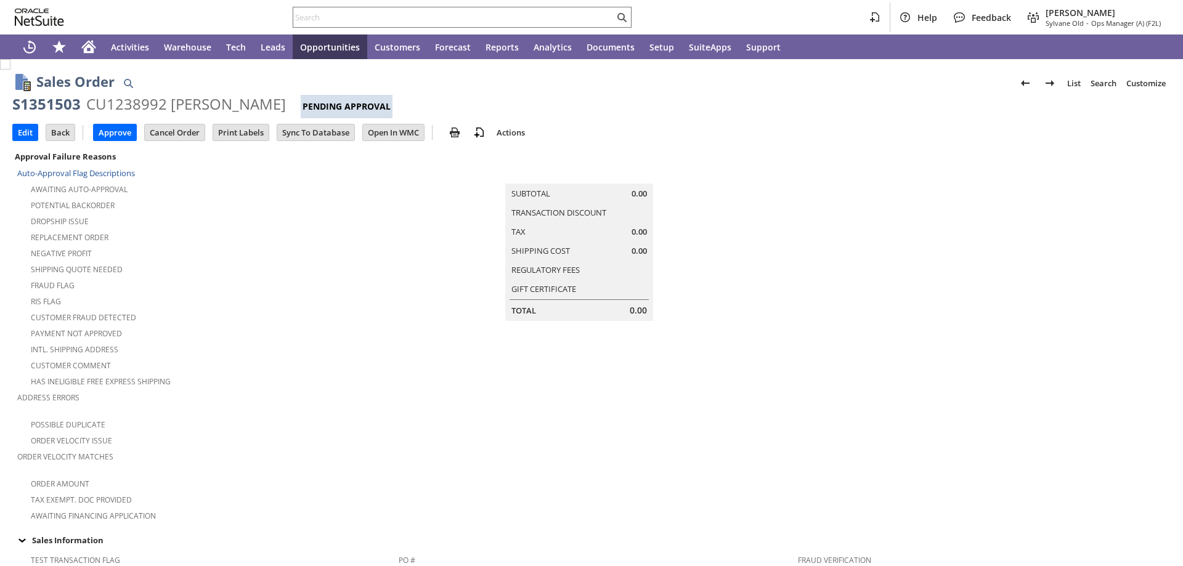 The image size is (1183, 566). Describe the element at coordinates (1026, 83) in the screenshot. I see `img: Previous` at that location.